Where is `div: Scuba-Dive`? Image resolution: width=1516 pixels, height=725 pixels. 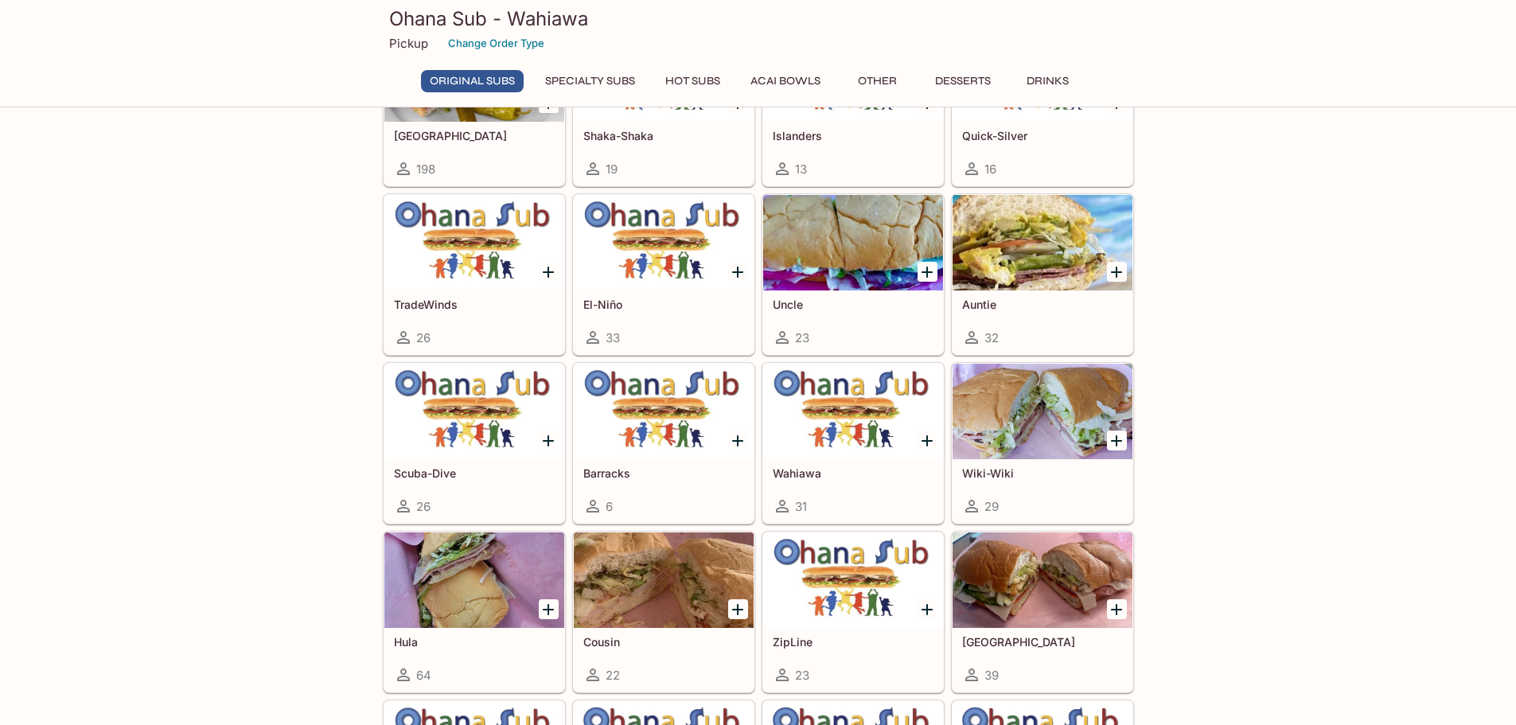
div: Scuba-Dive is located at coordinates (474, 411).